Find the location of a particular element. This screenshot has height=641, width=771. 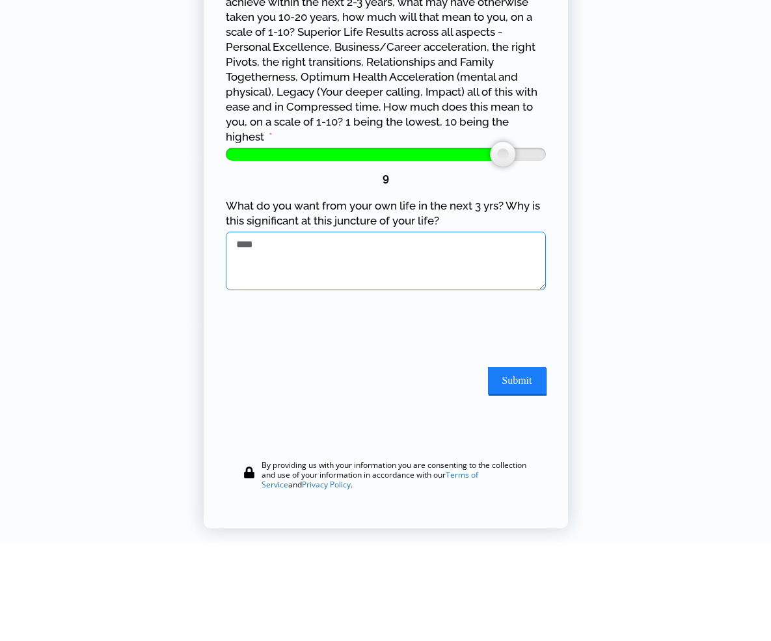

a: Terms of Service is located at coordinates (369, 479).